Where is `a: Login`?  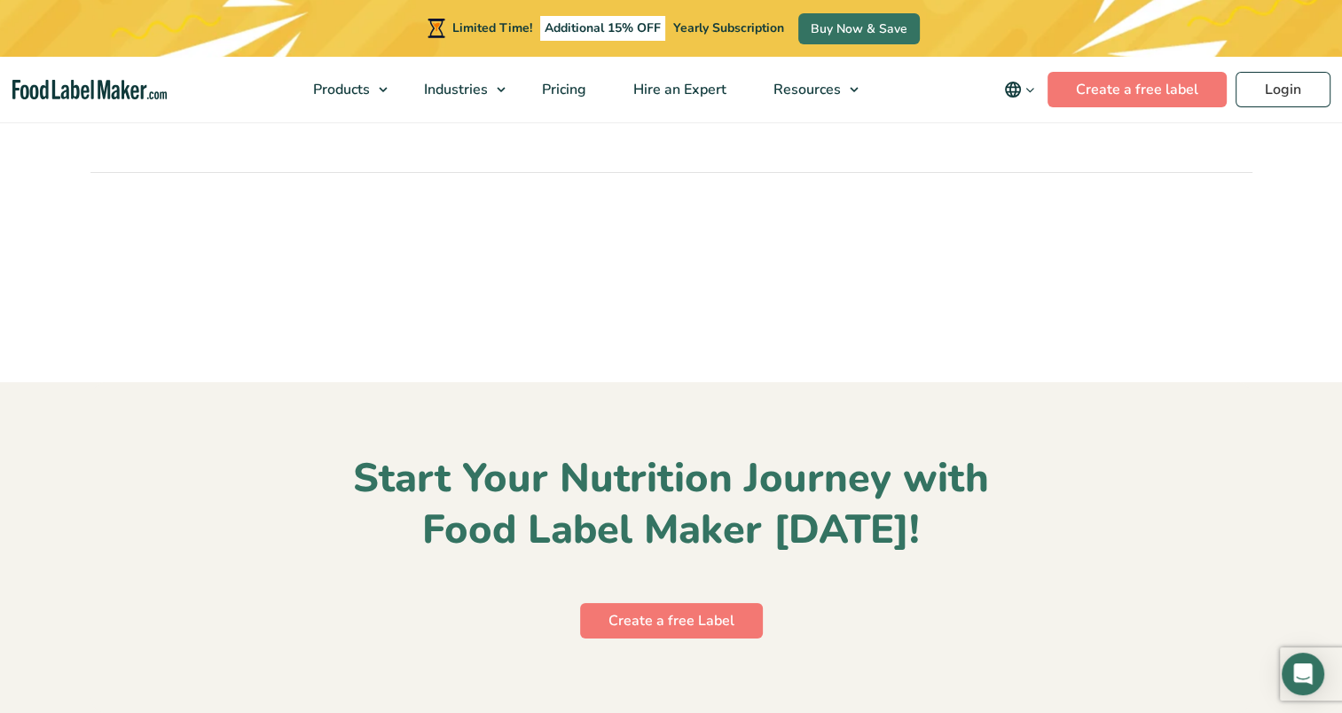 a: Login is located at coordinates (1283, 90).